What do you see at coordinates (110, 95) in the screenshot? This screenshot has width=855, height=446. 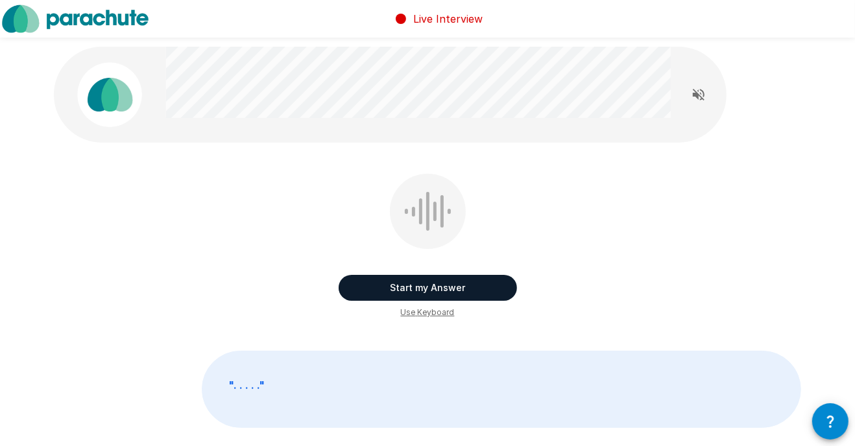 I see `img: parachute_avatar.png` at bounding box center [110, 95].